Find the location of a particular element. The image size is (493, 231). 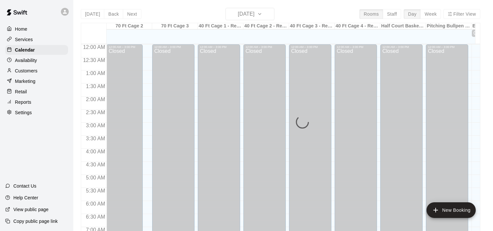

span: 12:30 AM is located at coordinates (94, 60).